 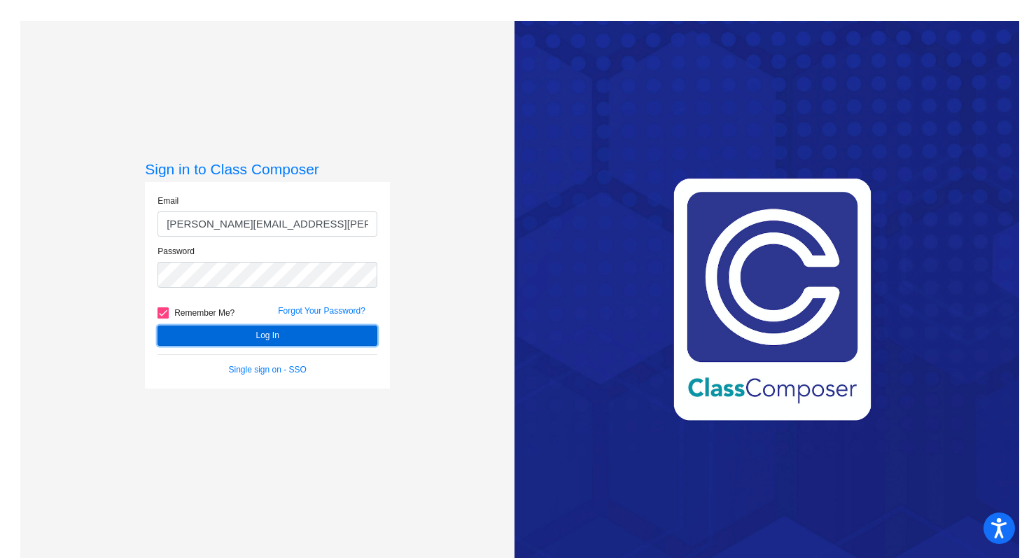 I want to click on a: Single sign on - SSO, so click(x=267, y=369).